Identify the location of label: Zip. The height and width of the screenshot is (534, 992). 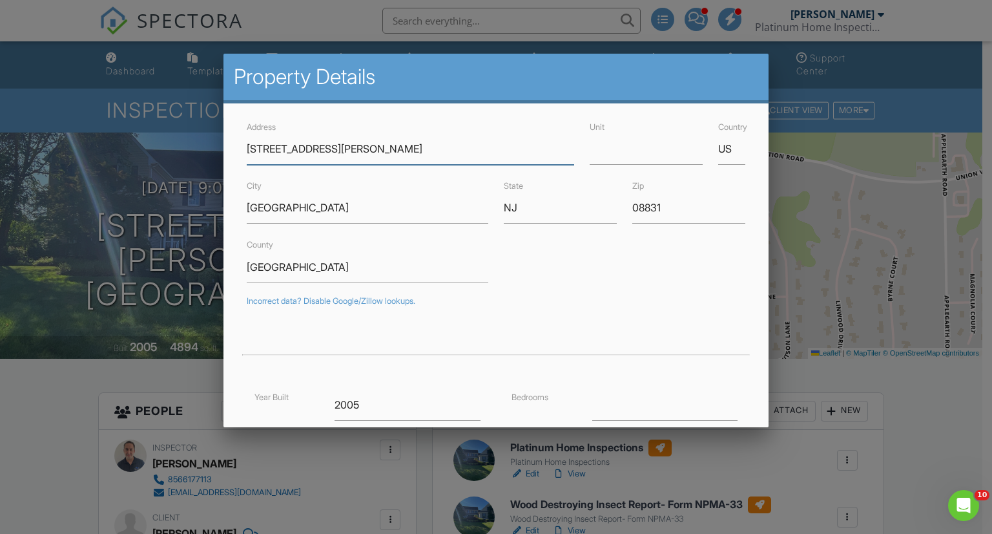
(638, 185).